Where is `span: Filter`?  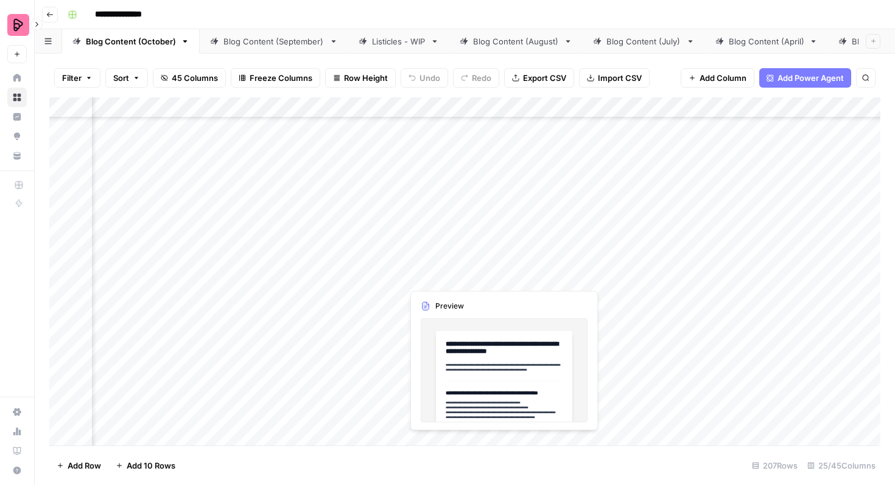
span: Filter is located at coordinates (72, 78).